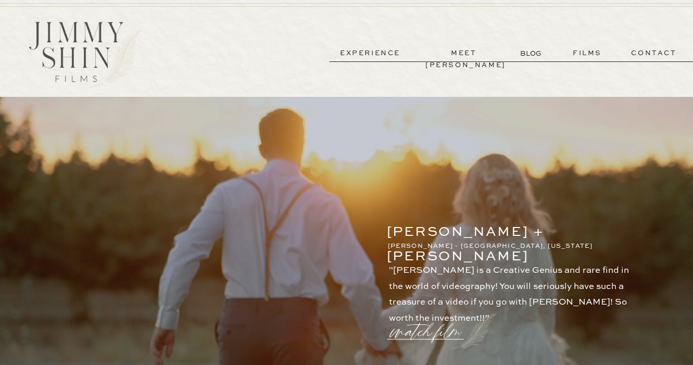  I want to click on a: contact, so click(654, 53).